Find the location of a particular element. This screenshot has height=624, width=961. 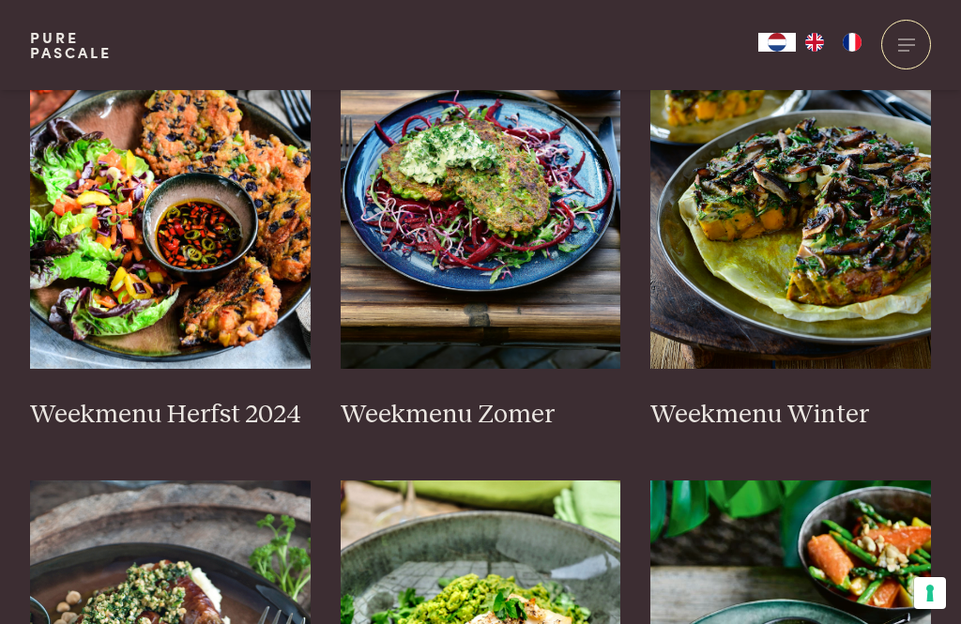

a: NL is located at coordinates (777, 42).